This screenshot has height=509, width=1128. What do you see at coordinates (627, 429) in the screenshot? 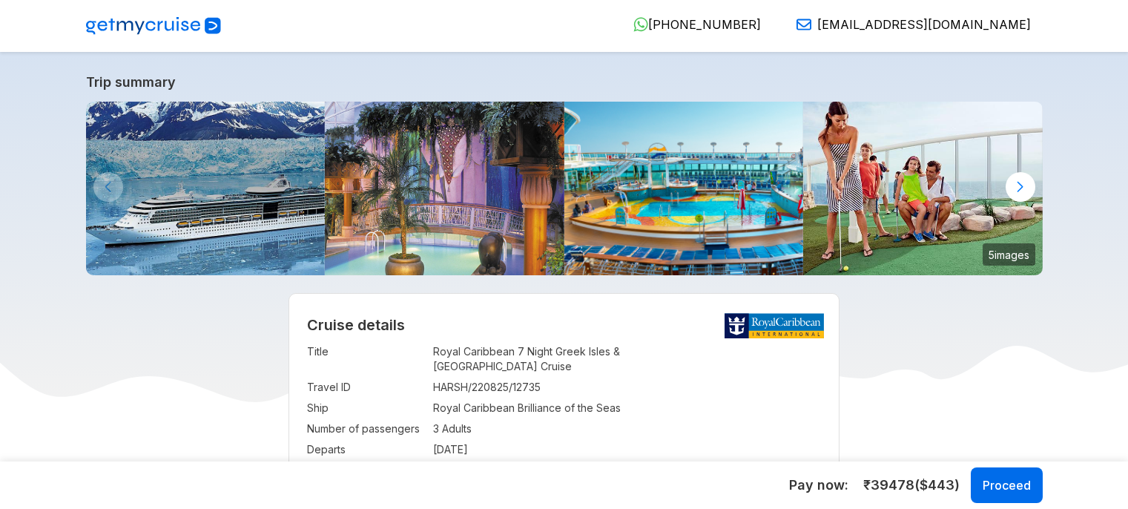
I see `td: 3 Adults` at bounding box center [627, 429].